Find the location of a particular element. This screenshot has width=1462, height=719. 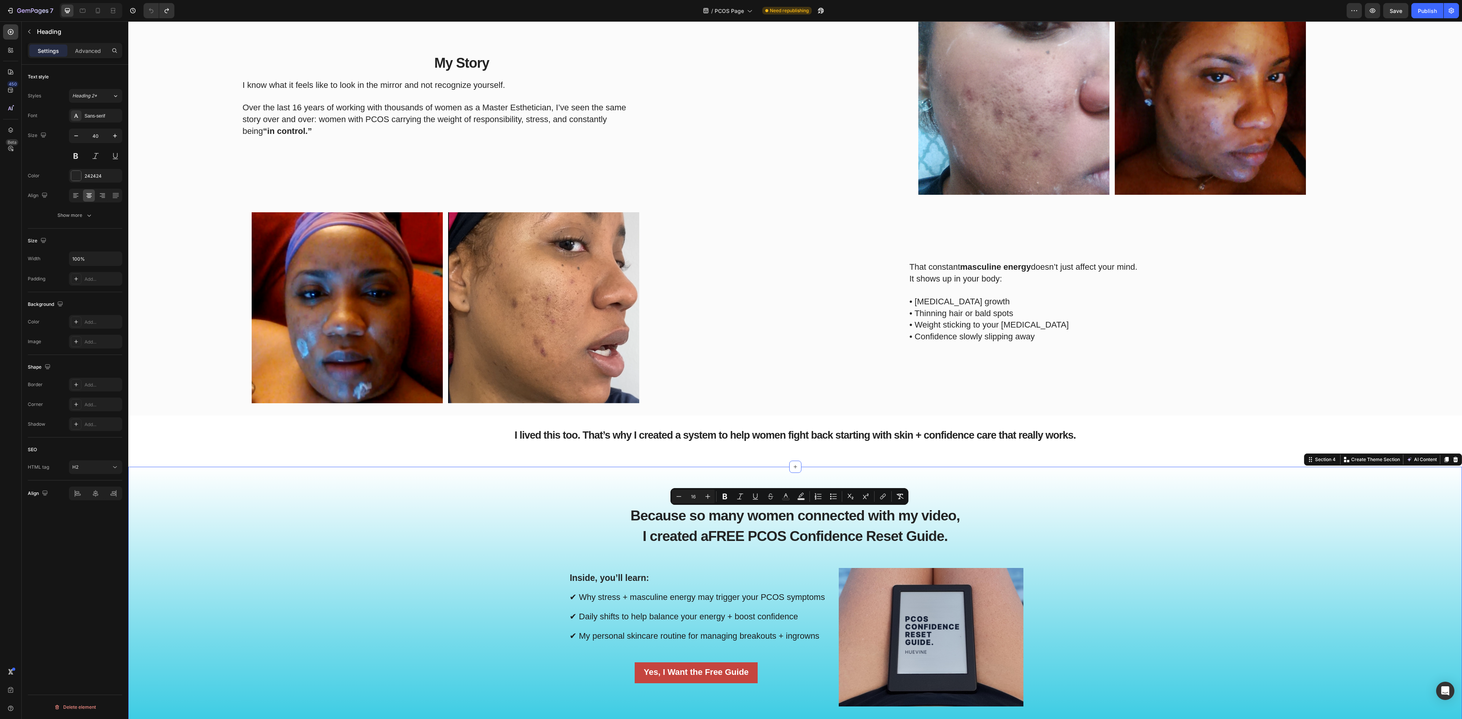

div: Shadow is located at coordinates (37, 424).